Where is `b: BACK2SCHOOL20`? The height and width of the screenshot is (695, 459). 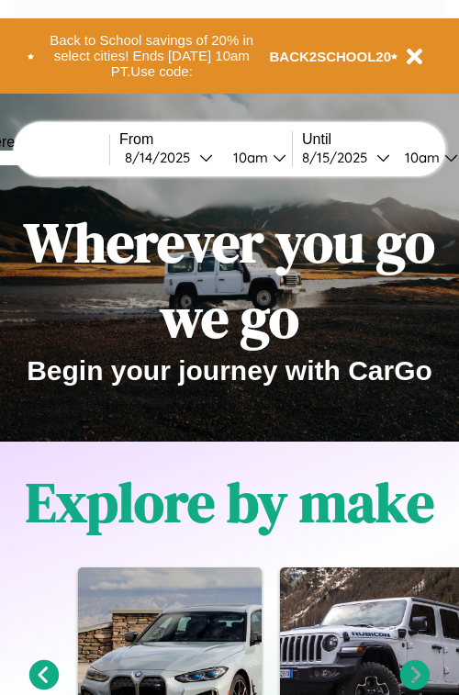
b: BACK2SCHOOL20 is located at coordinates (331, 56).